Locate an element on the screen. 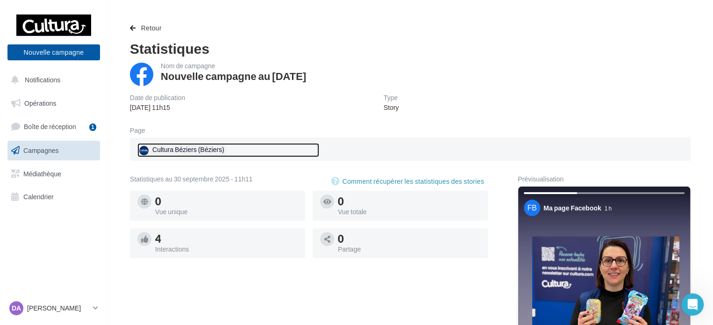 This screenshot has height=325, width=713. div: Ma page Facebook is located at coordinates (572, 208).